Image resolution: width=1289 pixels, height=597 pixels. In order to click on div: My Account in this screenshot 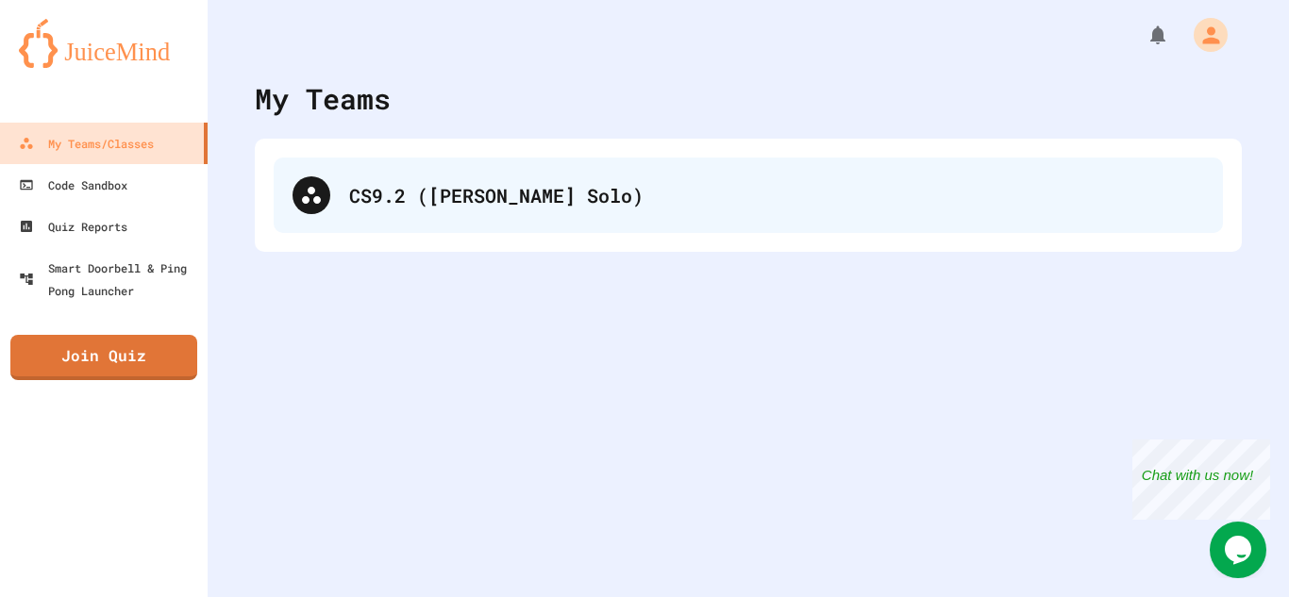, I will do `click(1203, 35)`.